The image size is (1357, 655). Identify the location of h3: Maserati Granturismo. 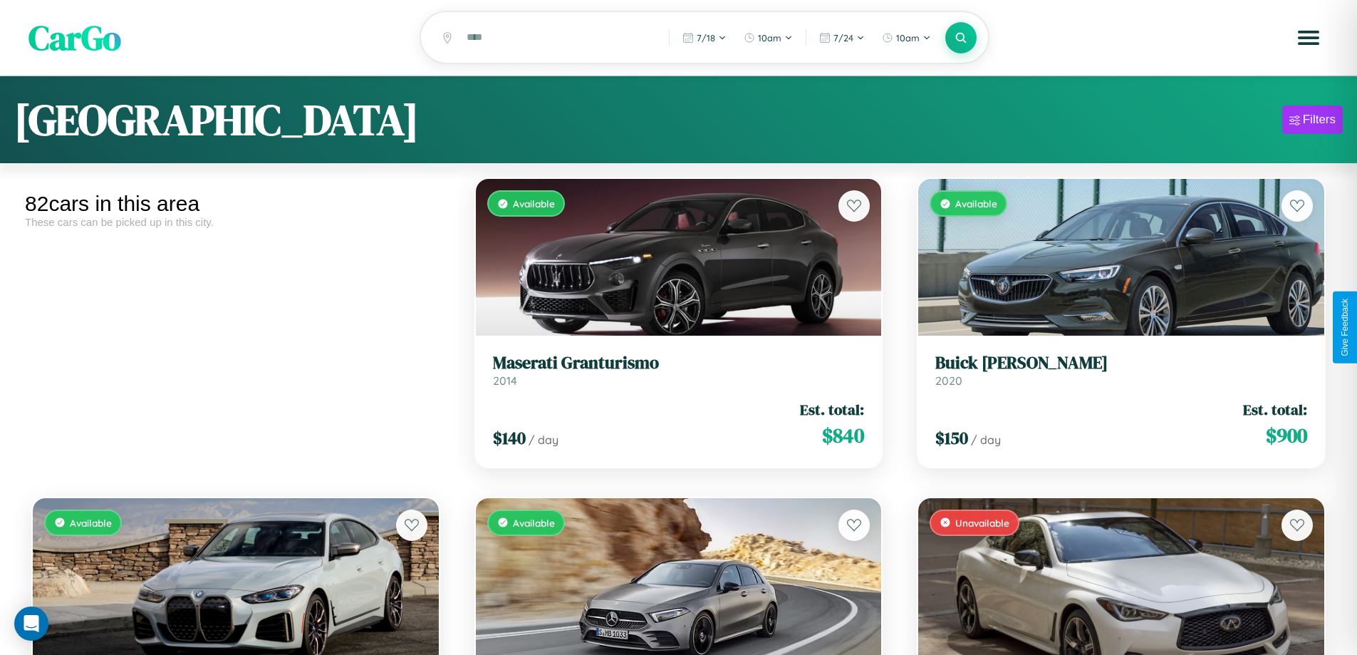
(679, 363).